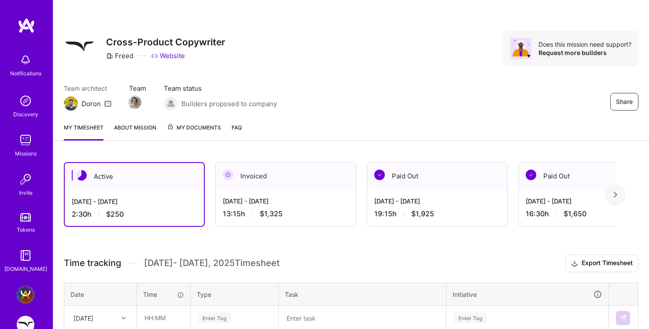 The image size is (649, 329). I want to click on img: Avatar, so click(521, 48).